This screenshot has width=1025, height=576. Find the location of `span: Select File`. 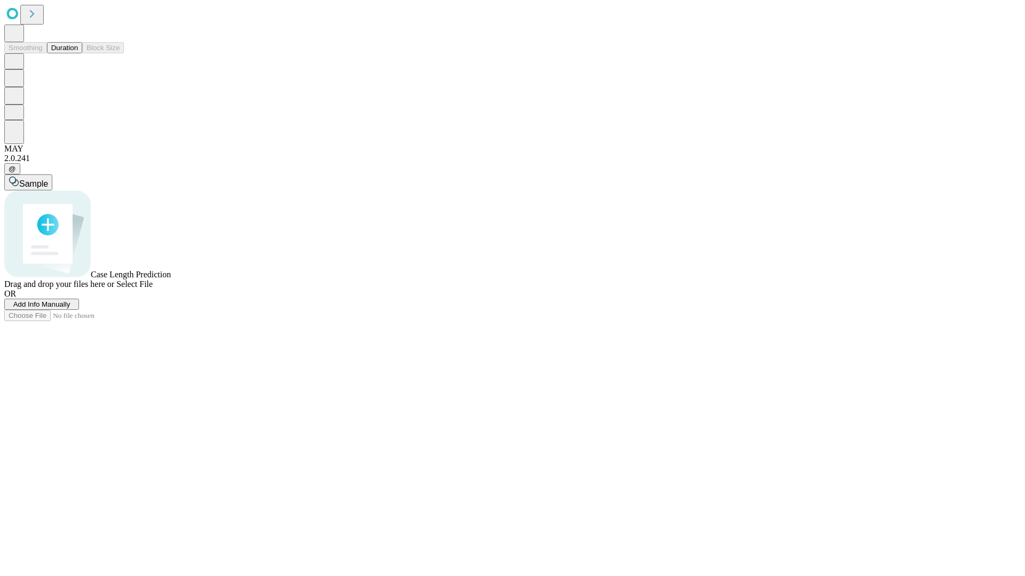

span: Select File is located at coordinates (134, 284).